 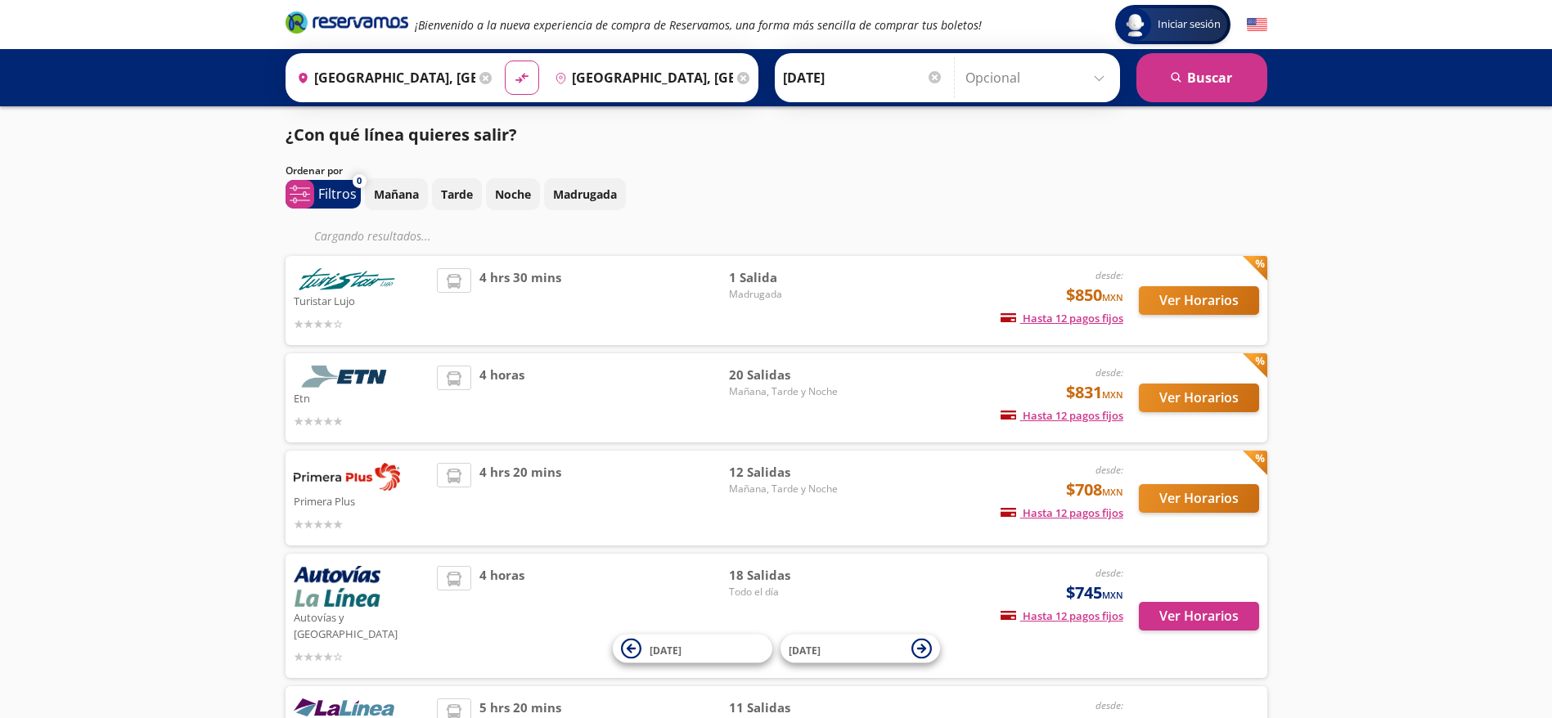 I want to click on span: 20 Salidas, so click(x=786, y=375).